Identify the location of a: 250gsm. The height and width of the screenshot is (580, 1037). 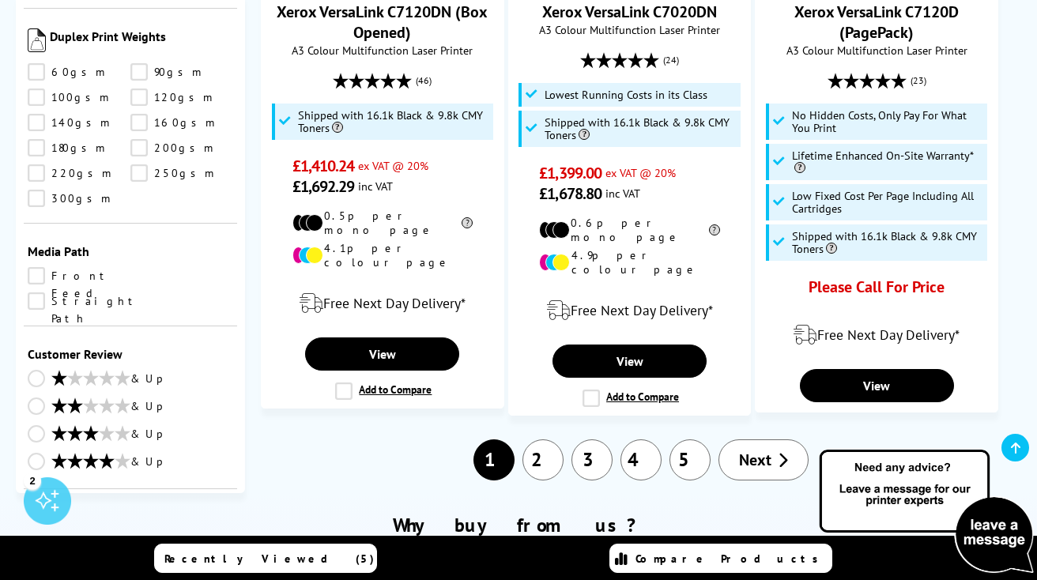
(182, 173).